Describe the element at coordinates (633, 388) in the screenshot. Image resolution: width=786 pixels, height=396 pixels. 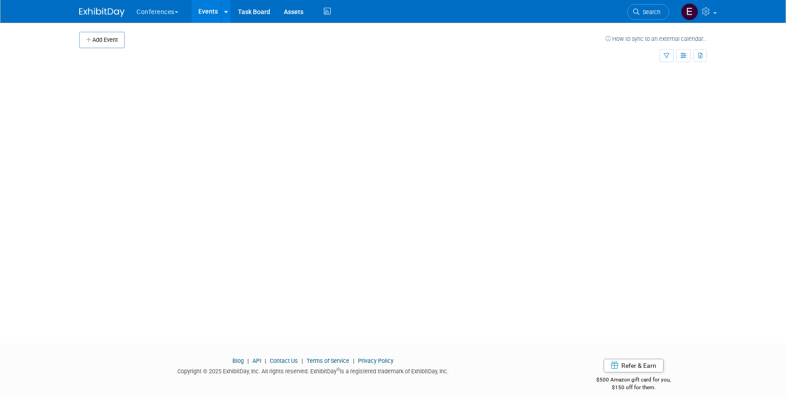
I see `div: $150 off for them.` at that location.